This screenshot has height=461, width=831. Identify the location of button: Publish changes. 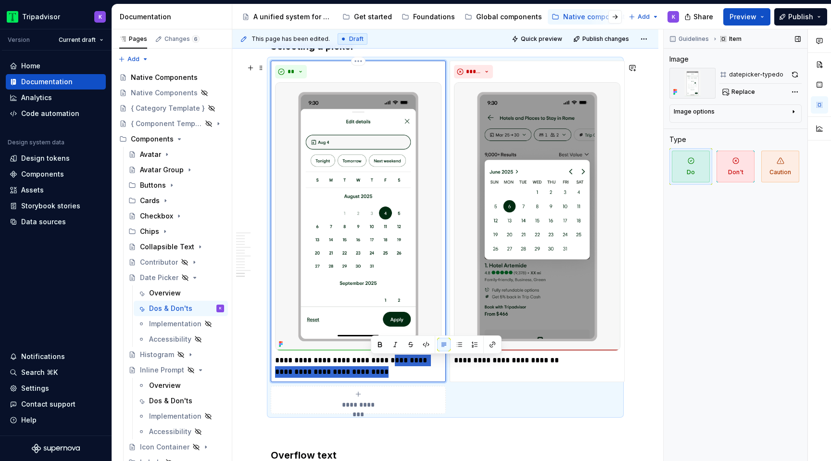
(602, 39).